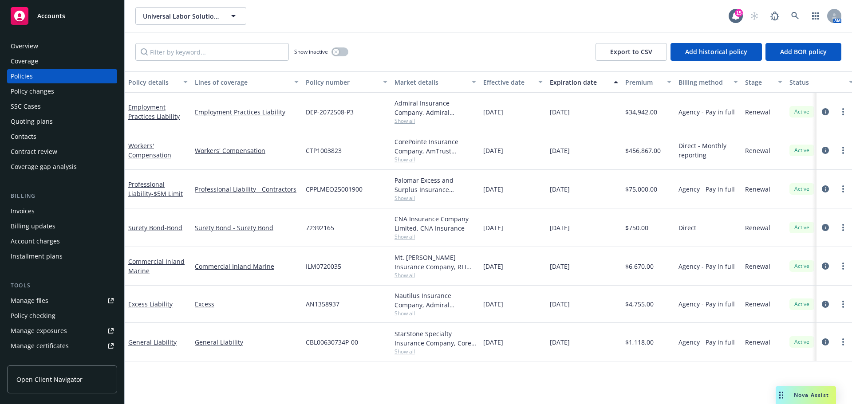 The image size is (852, 404). What do you see at coordinates (62, 167) in the screenshot?
I see `a: Coverage gap analysis` at bounding box center [62, 167].